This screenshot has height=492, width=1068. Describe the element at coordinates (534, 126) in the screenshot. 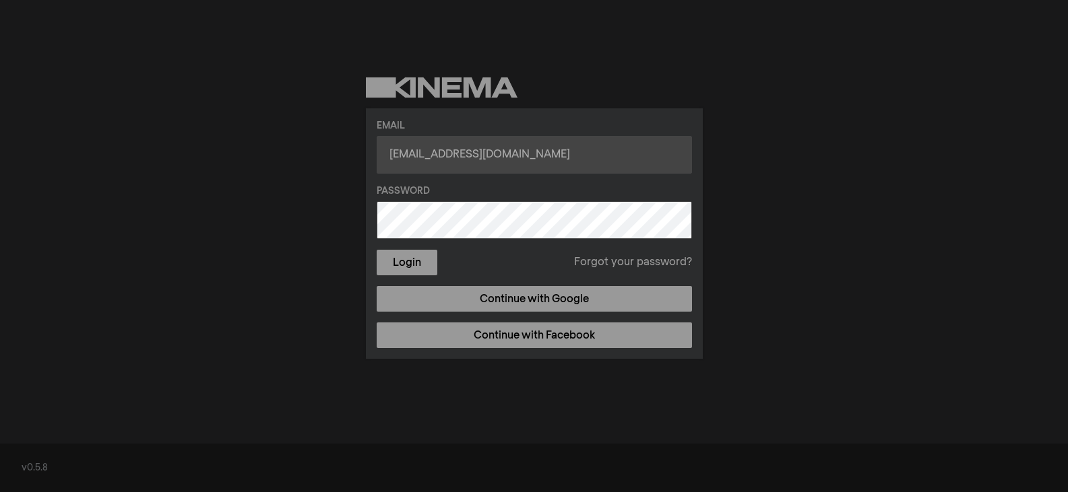

I see `label: Email` at that location.